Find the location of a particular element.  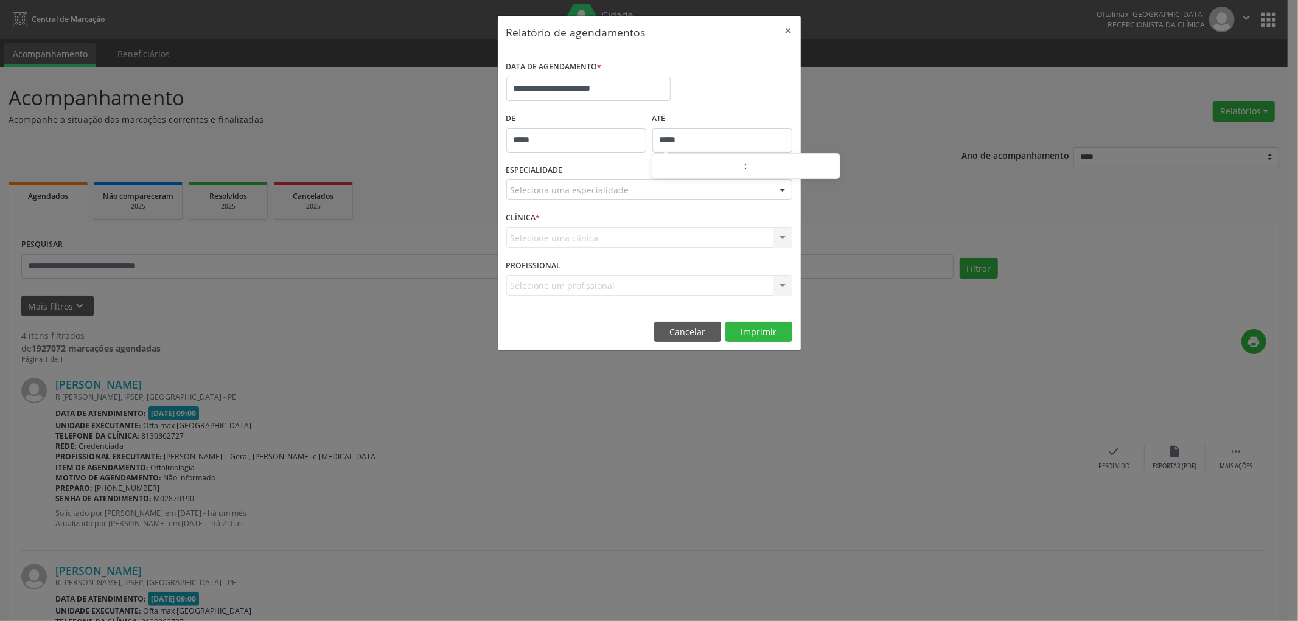

input: Minute is located at coordinates (793, 167).